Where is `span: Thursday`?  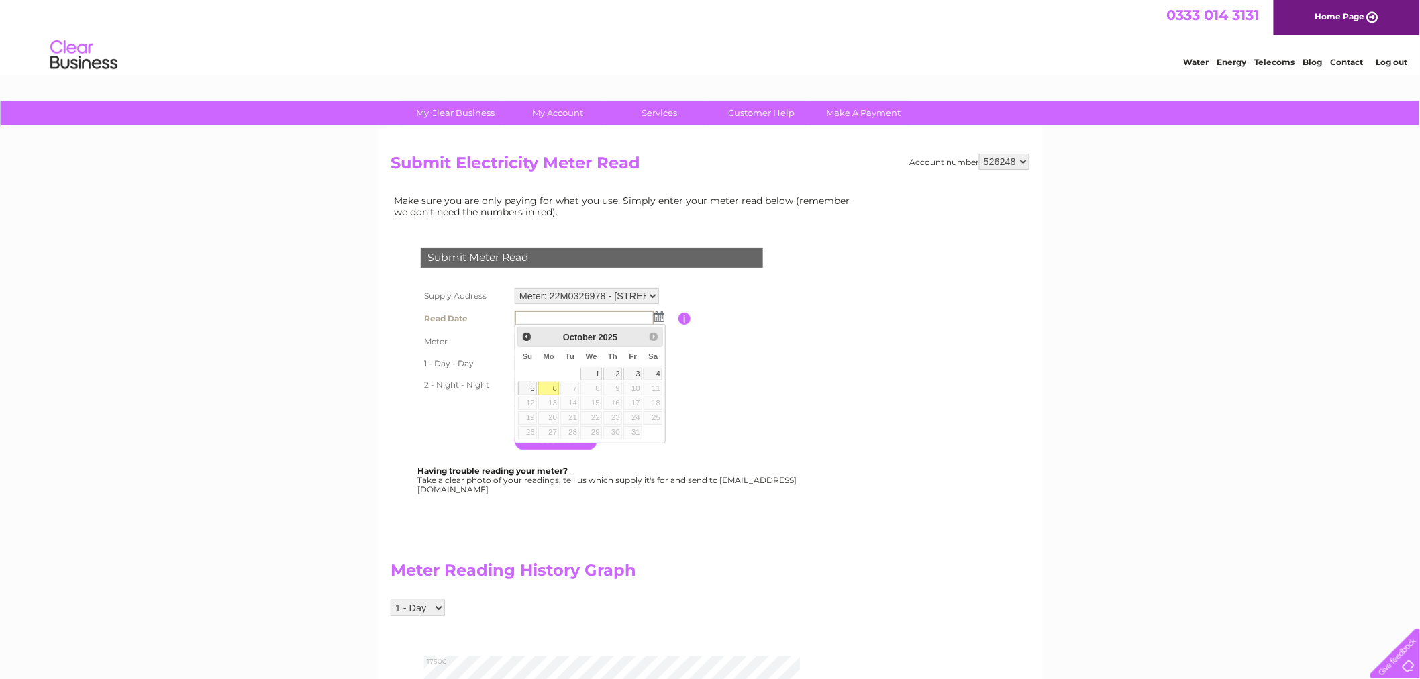 span: Thursday is located at coordinates (613, 356).